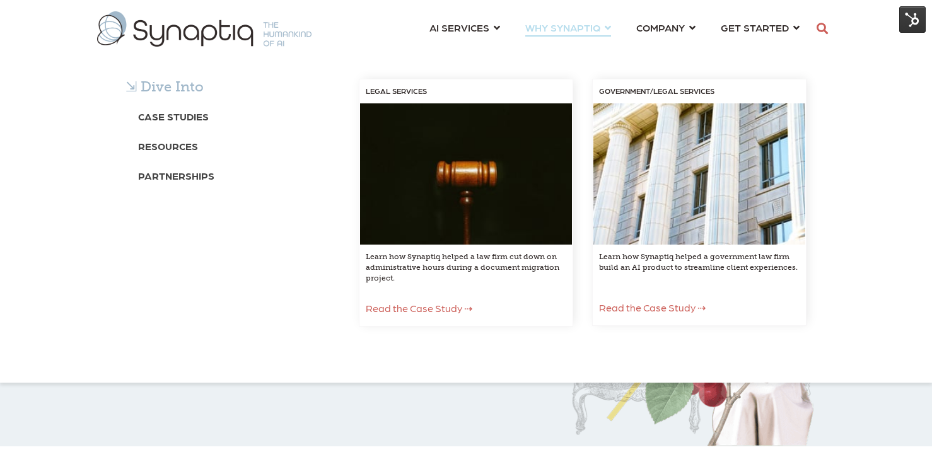 The width and height of the screenshot is (932, 469). Describe the element at coordinates (666, 27) in the screenshot. I see `a: COMPANY` at that location.